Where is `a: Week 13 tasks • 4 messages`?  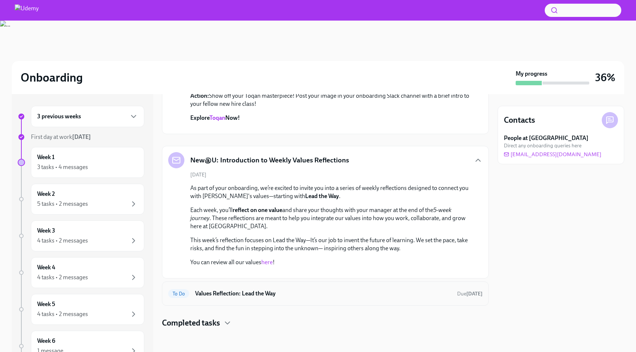
a: Week 13 tasks • 4 messages is located at coordinates (81, 163).